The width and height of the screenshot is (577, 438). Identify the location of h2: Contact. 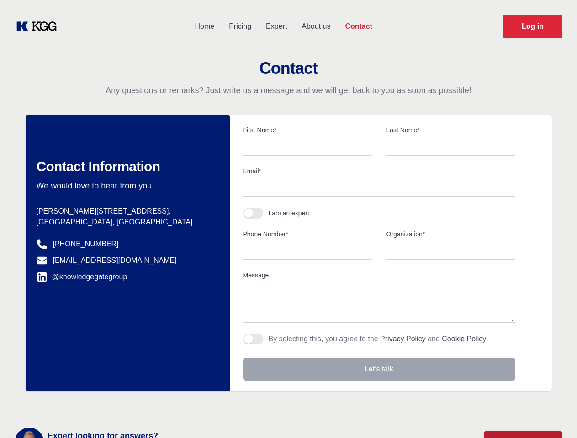
(288, 68).